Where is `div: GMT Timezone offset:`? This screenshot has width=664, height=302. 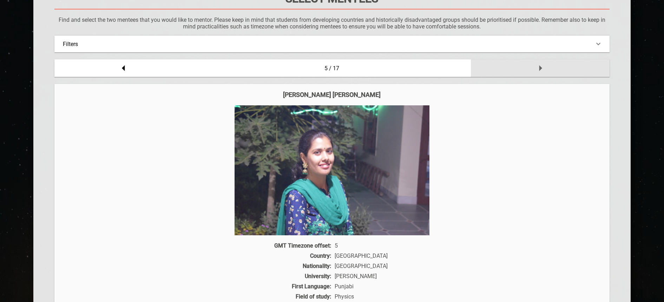 div: GMT Timezone offset: is located at coordinates (197, 245).